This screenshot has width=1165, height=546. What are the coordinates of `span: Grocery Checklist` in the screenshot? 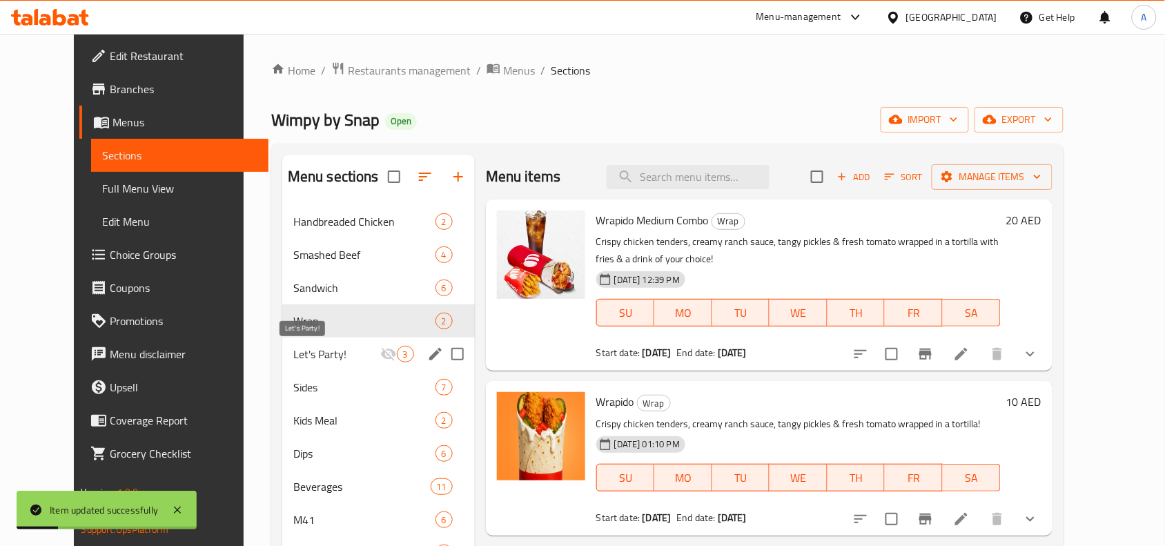 It's located at (184, 453).